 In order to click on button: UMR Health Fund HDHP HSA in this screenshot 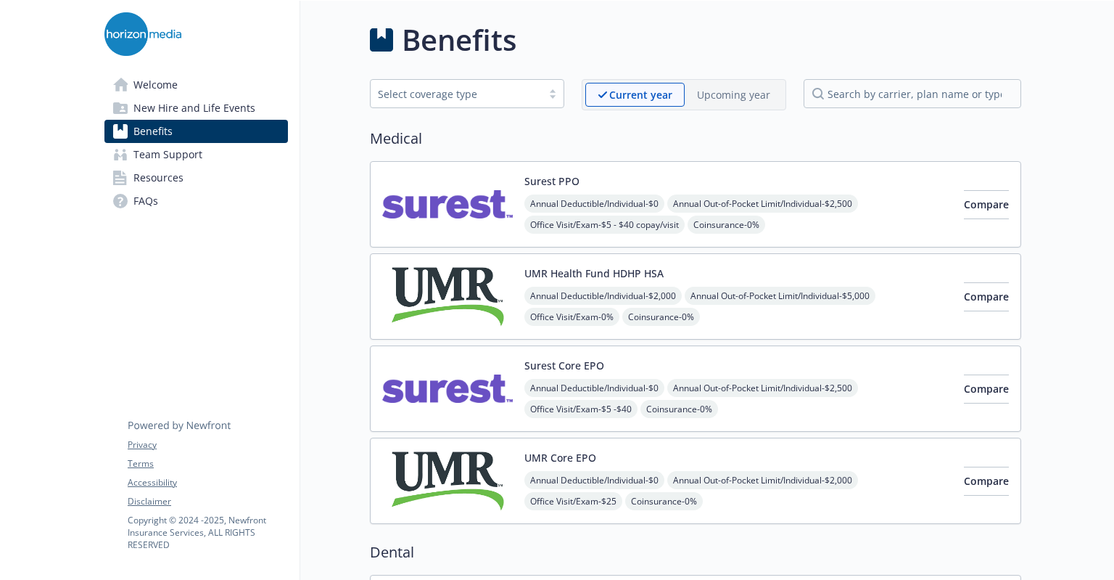, I will do `click(594, 273)`.